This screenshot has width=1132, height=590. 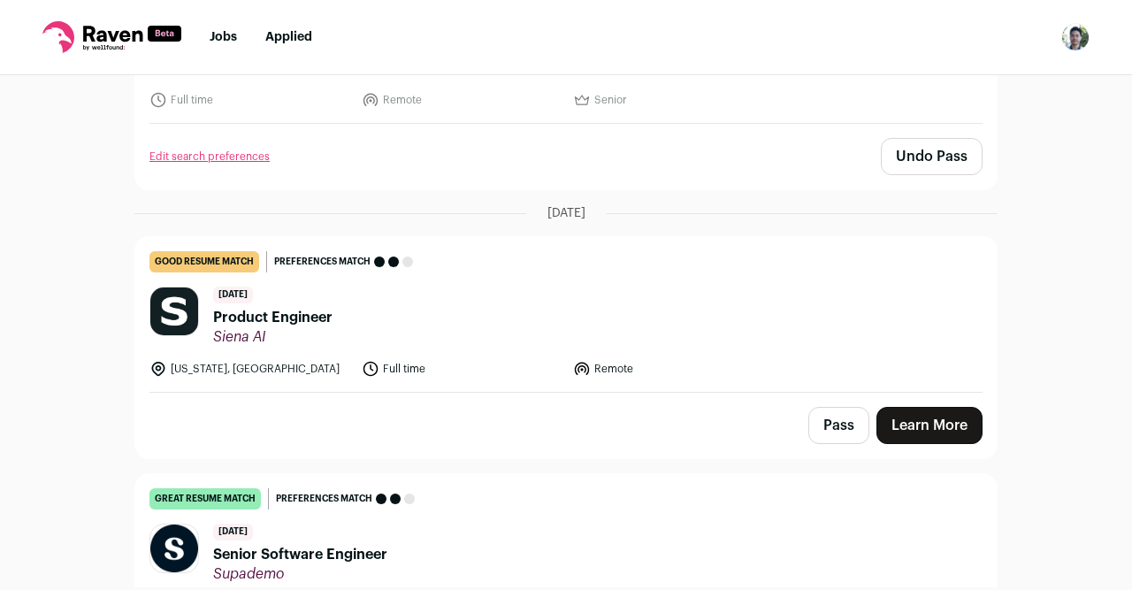 What do you see at coordinates (204, 262) in the screenshot?
I see `div: good resume match` at bounding box center [204, 262].